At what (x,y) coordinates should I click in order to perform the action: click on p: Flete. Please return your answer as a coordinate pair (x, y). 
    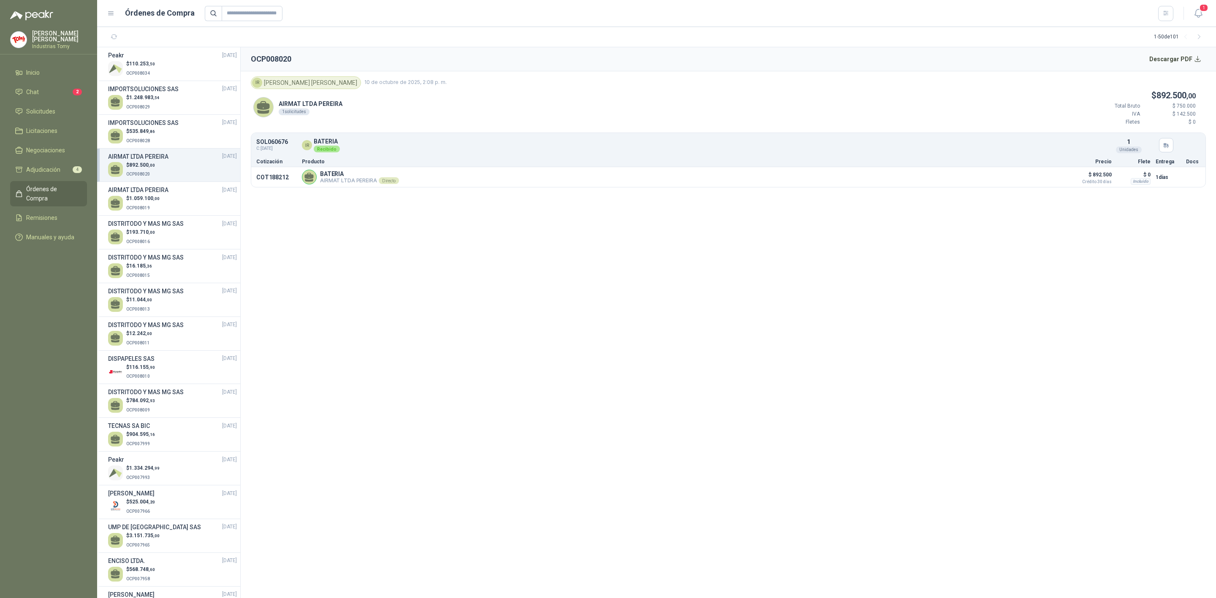
    Looking at the image, I should click on (1134, 162).